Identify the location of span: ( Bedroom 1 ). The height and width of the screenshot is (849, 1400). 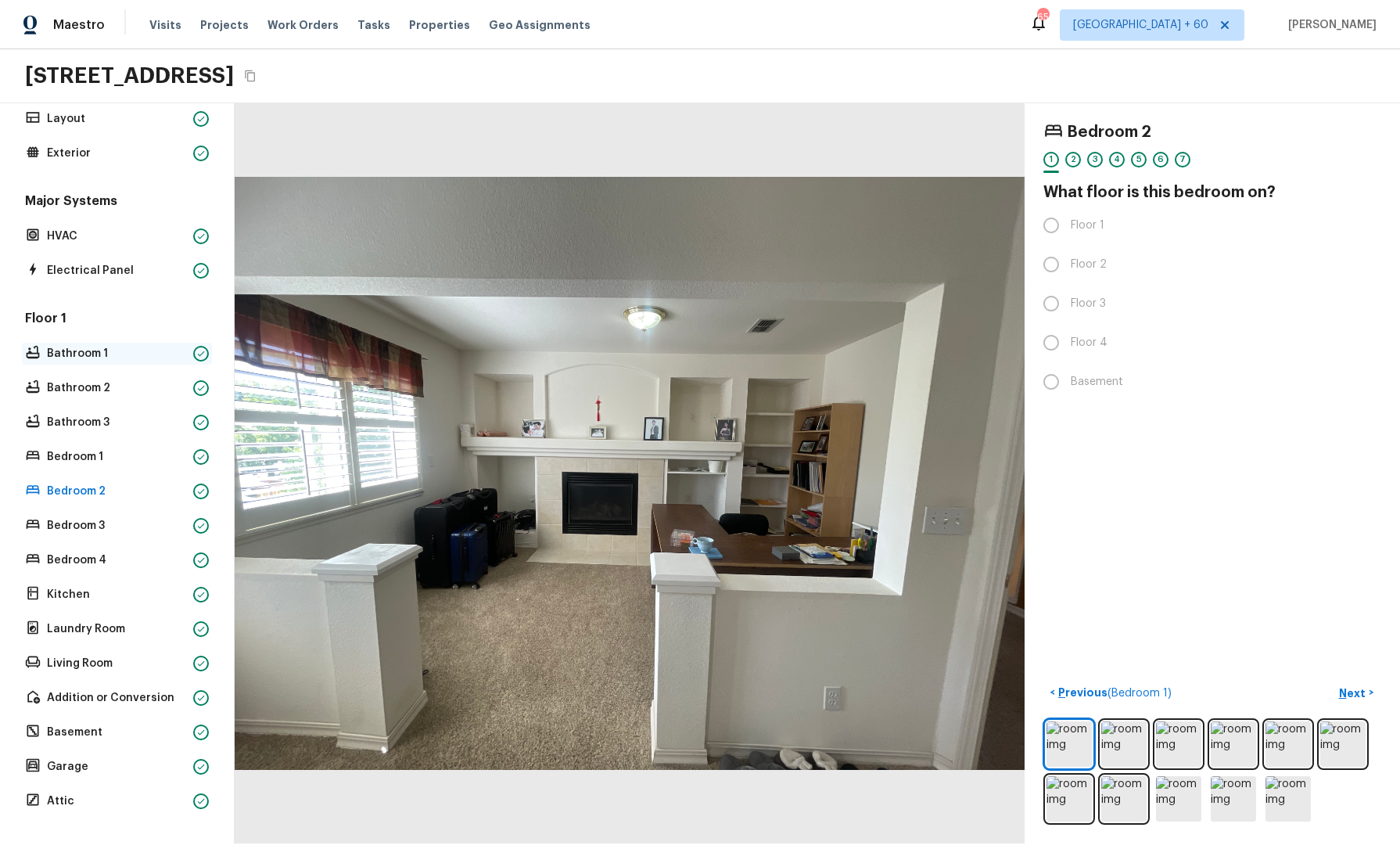
(1140, 693).